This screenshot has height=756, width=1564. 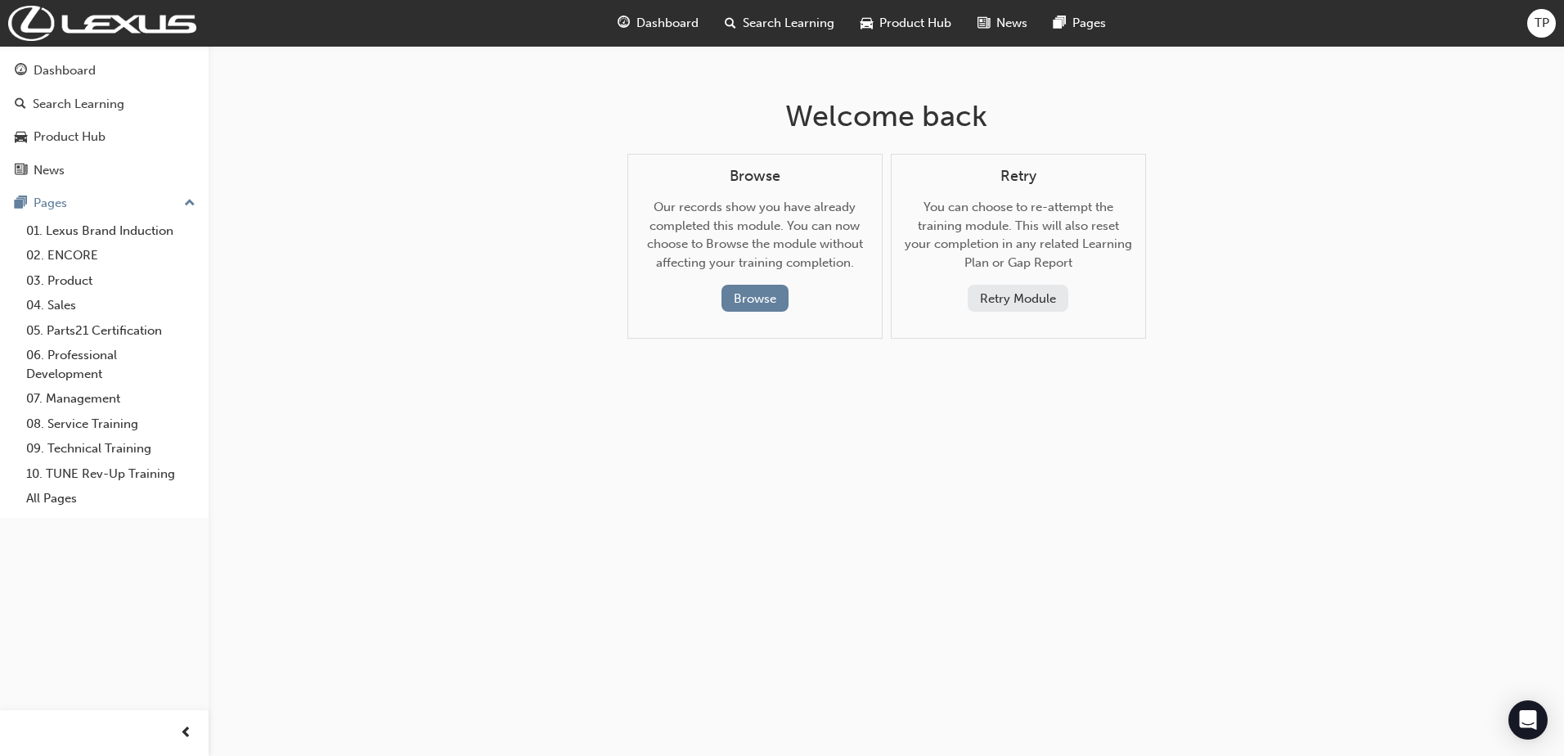 I want to click on button: Pages, so click(x=104, y=203).